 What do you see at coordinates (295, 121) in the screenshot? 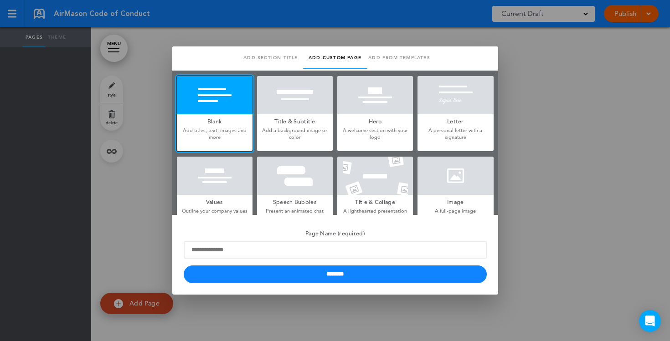
I see `h5: Title & Subtitle` at bounding box center [295, 121].